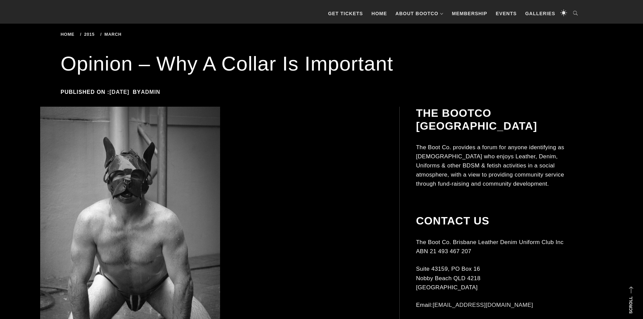  Describe the element at coordinates (150, 92) in the screenshot. I see `a: admin` at that location.